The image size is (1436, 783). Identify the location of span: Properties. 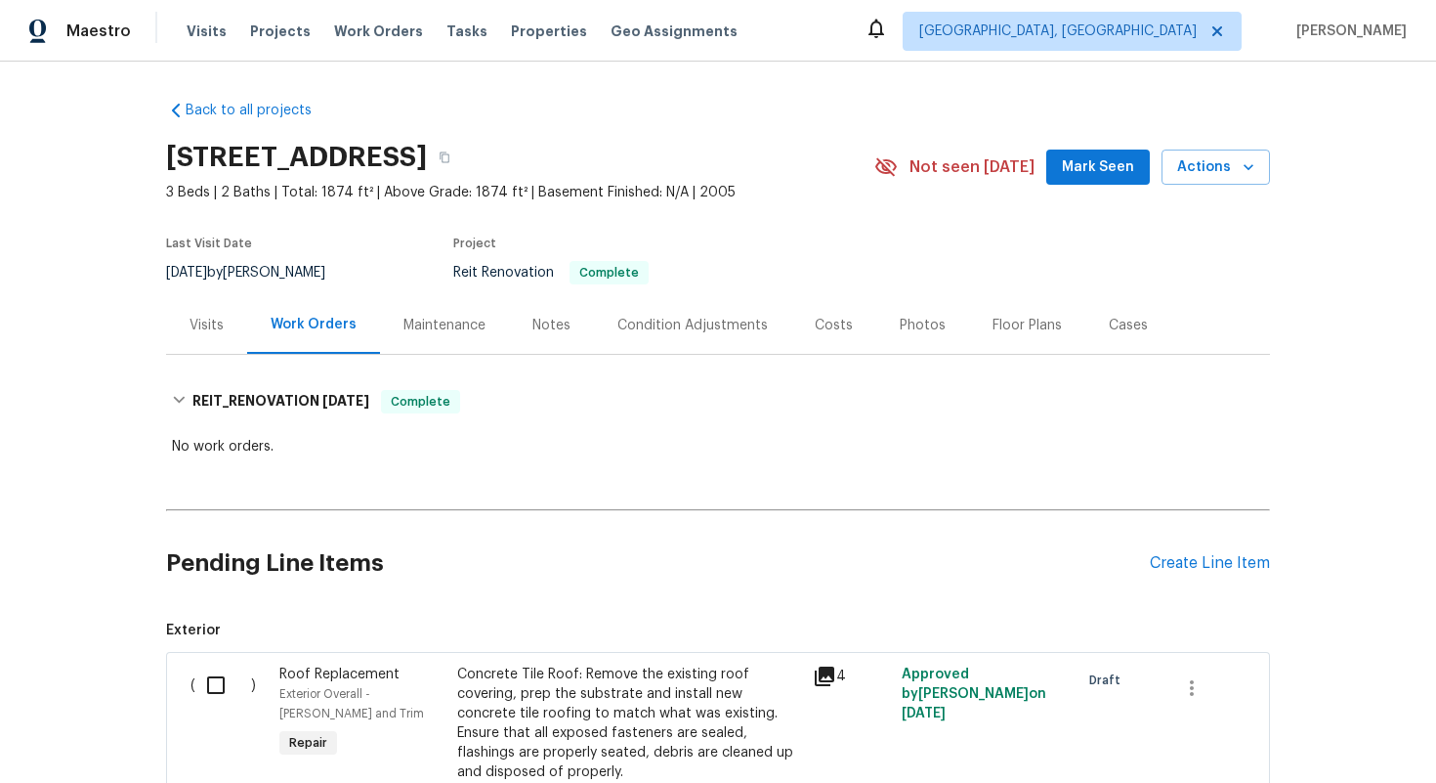
(549, 31).